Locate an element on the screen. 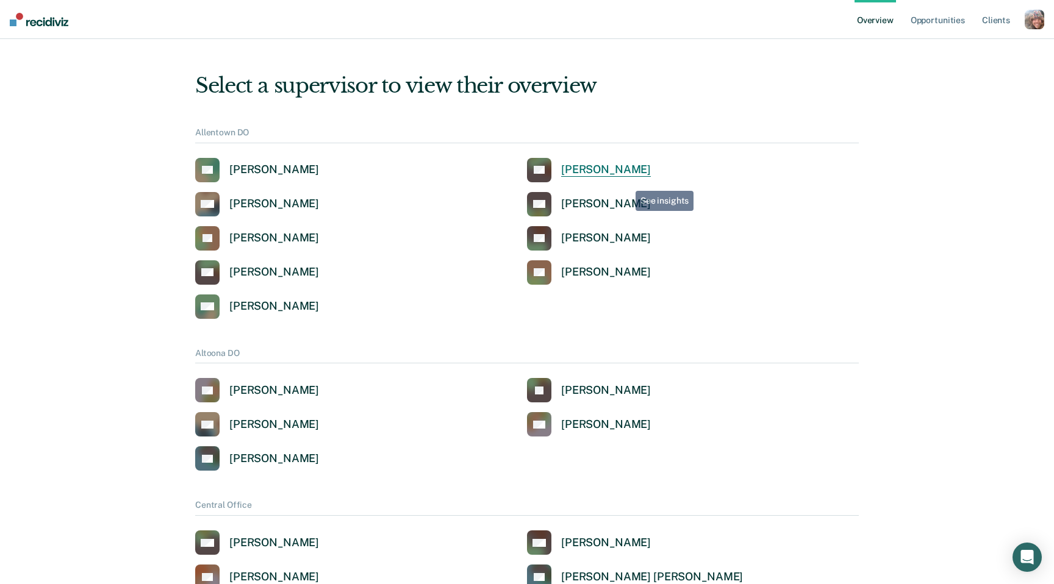 This screenshot has height=584, width=1054. div: Open Intercom Messenger is located at coordinates (1027, 557).